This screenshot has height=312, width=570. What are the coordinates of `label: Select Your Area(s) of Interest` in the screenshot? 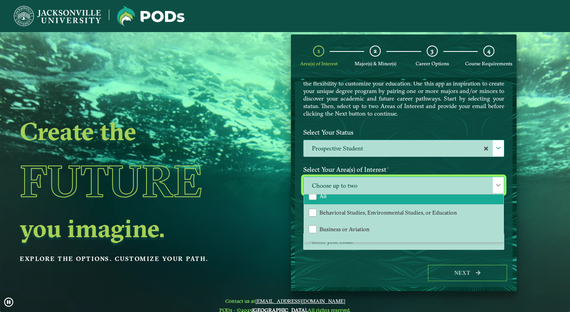 It's located at (404, 169).